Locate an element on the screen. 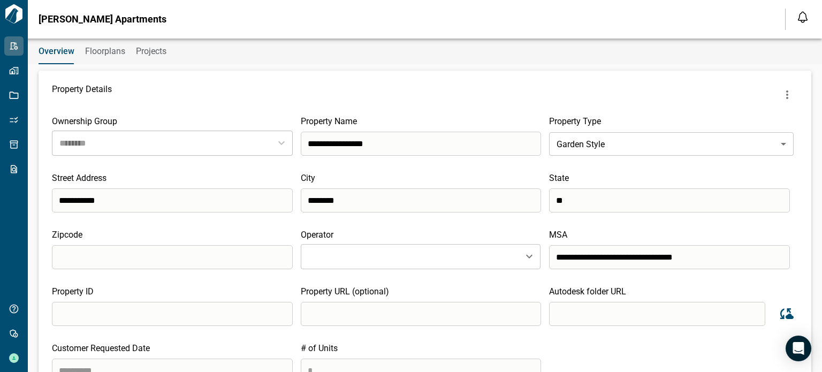 The image size is (822, 372). span: City is located at coordinates (308, 178).